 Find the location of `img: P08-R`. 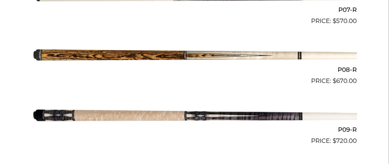

img: P08-R is located at coordinates (195, 56).